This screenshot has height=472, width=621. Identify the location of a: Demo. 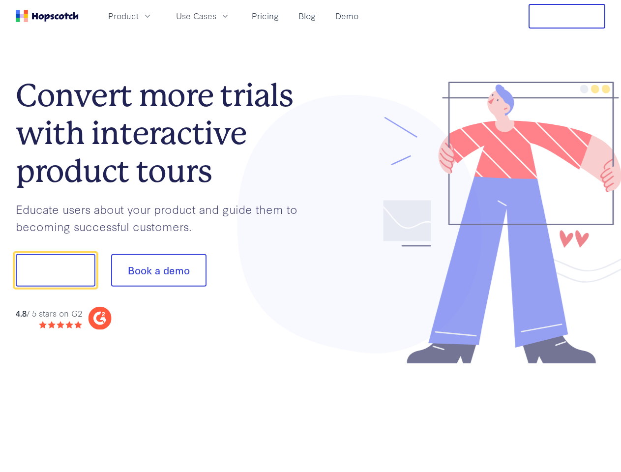
(347, 16).